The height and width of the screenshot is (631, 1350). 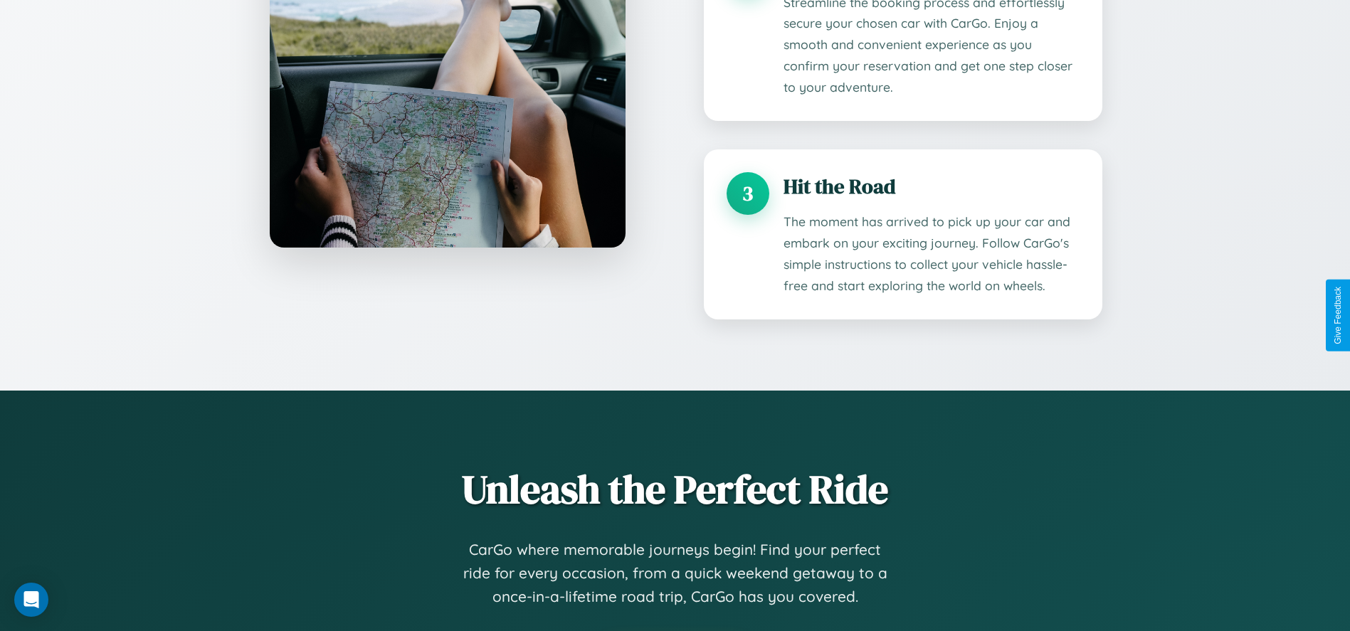 What do you see at coordinates (676, 489) in the screenshot?
I see `h2: Unleash the Perfect Ride` at bounding box center [676, 489].